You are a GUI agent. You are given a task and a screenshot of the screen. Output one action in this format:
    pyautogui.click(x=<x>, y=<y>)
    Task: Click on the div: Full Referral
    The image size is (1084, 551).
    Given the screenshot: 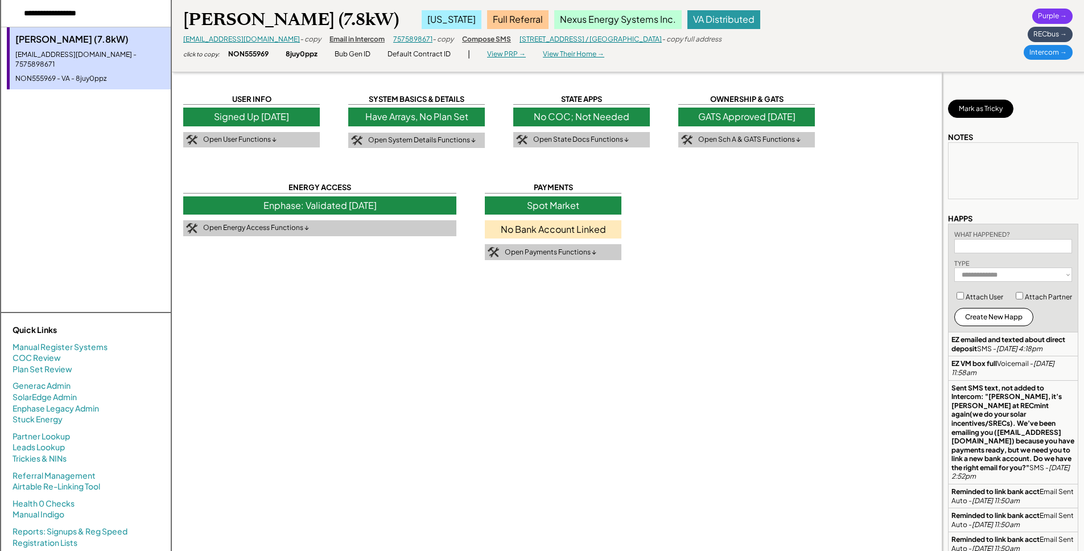 What is the action you would take?
    pyautogui.click(x=518, y=19)
    